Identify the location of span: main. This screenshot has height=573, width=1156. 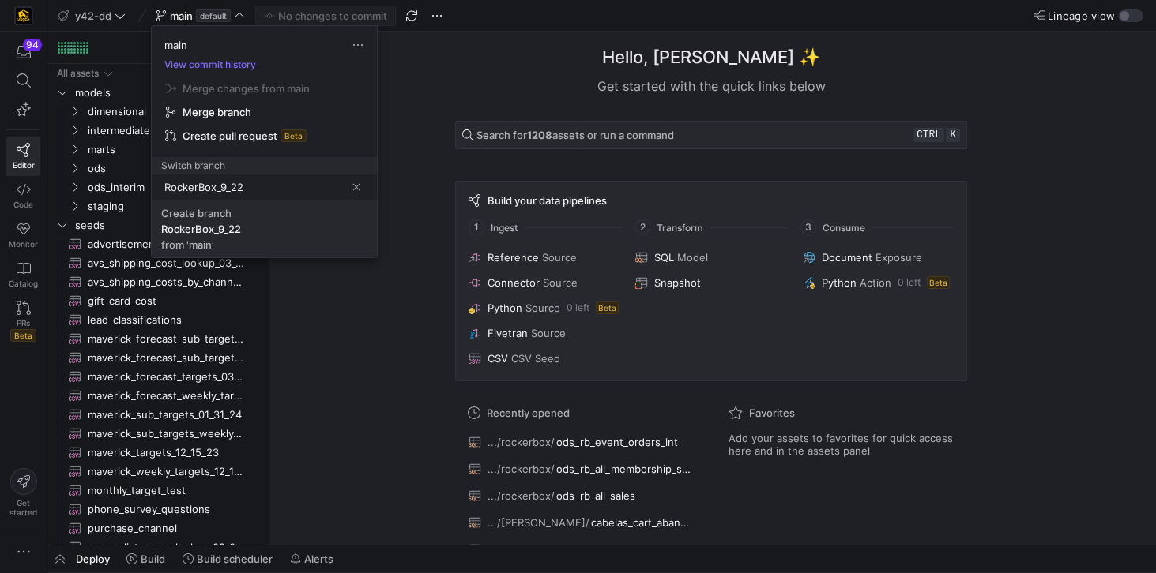
(175, 45).